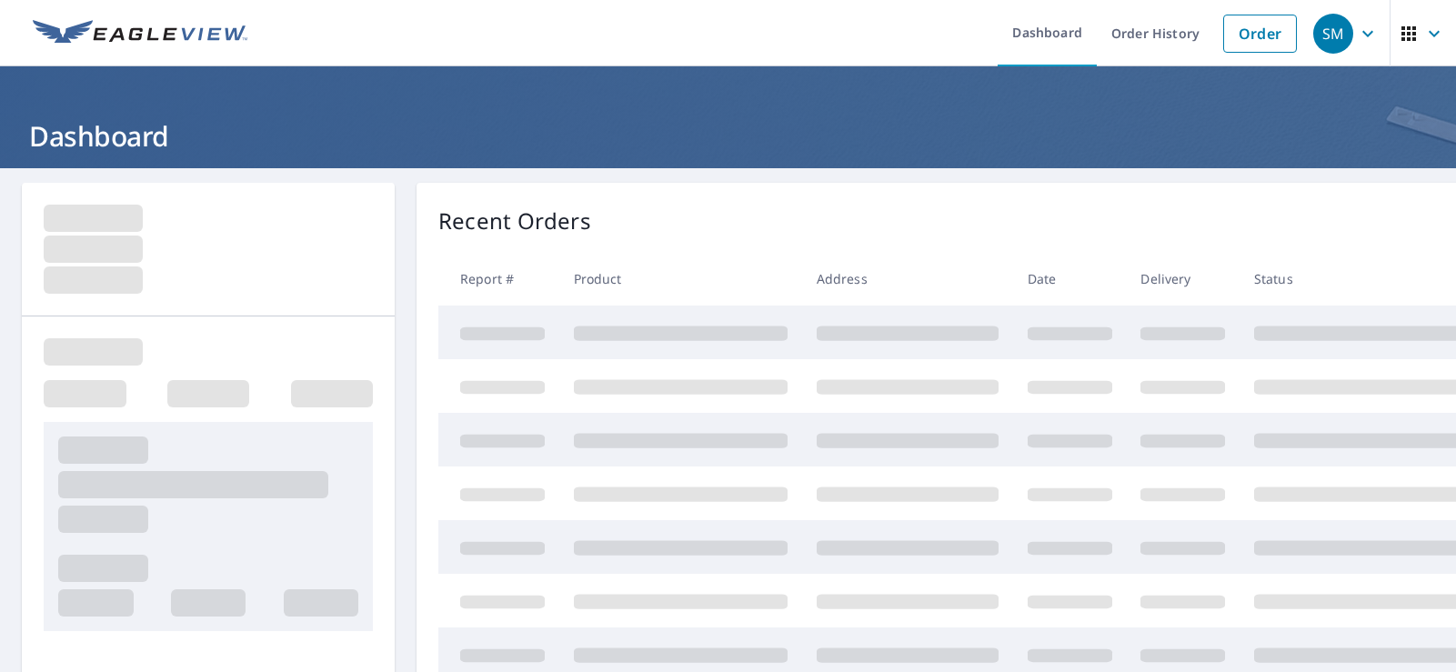  What do you see at coordinates (1260, 34) in the screenshot?
I see `a: Order` at bounding box center [1260, 34].